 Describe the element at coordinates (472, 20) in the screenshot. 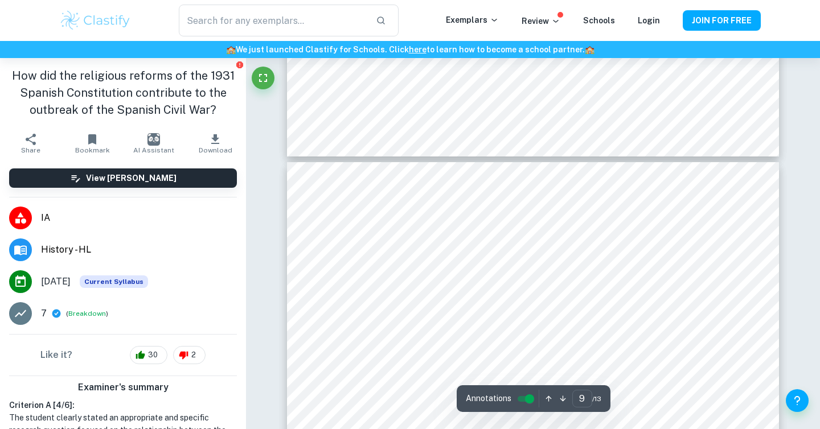

I see `p: Exemplars` at that location.